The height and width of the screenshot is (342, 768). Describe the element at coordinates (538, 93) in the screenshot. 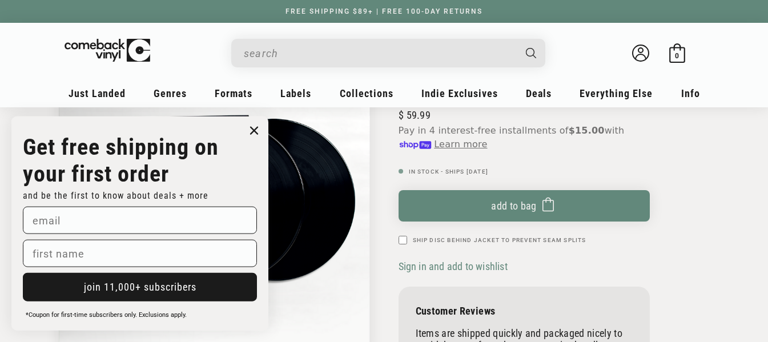

I see `span: Deals` at that location.